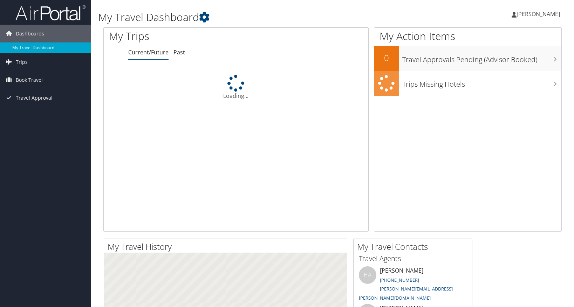 This screenshot has width=574, height=307. What do you see at coordinates (179, 52) in the screenshot?
I see `a: Past` at bounding box center [179, 52].